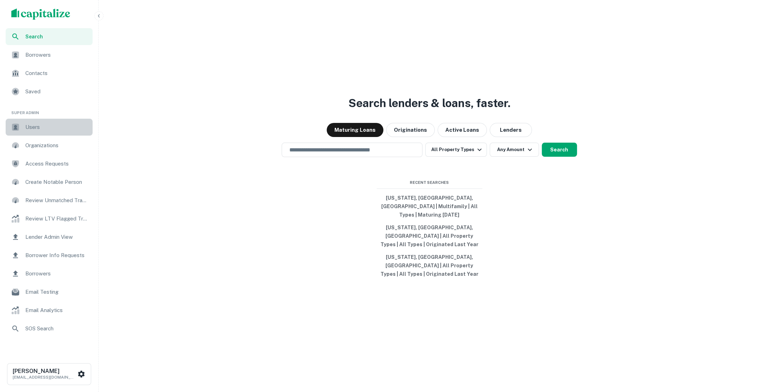  Describe the element at coordinates (49, 127) in the screenshot. I see `a: Users` at that location.